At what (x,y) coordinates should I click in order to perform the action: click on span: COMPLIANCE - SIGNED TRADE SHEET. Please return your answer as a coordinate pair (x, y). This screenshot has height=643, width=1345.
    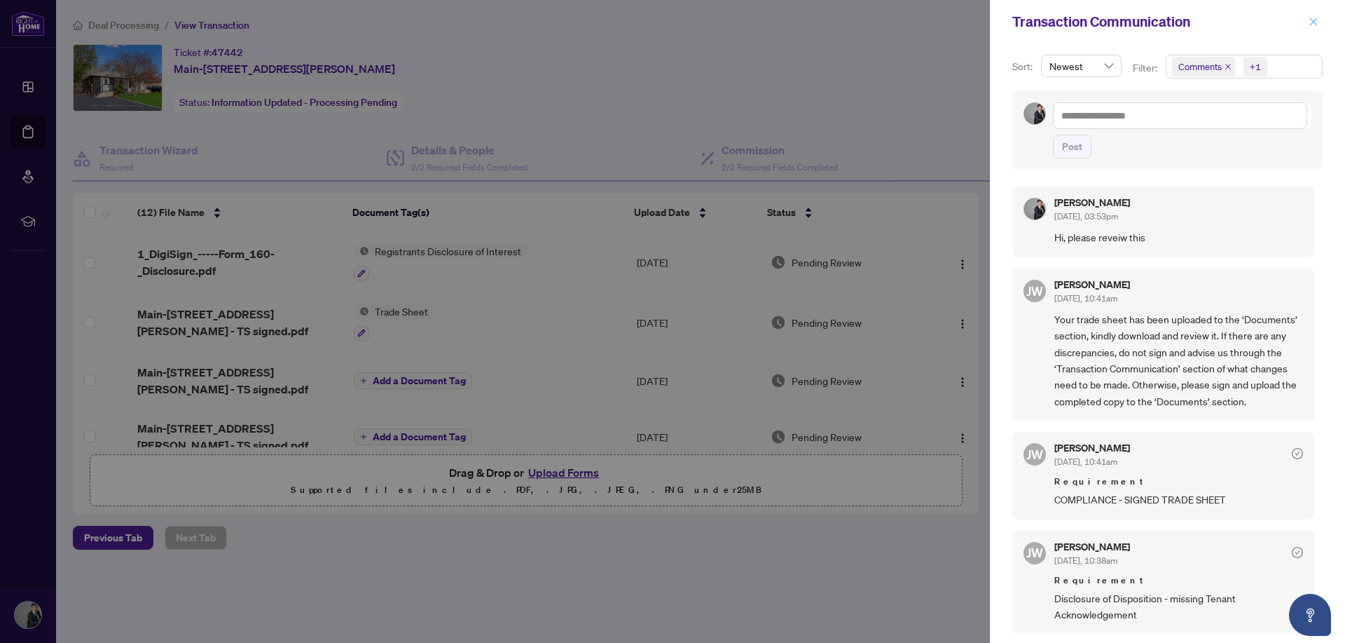
    Looking at the image, I should click on (1179, 499).